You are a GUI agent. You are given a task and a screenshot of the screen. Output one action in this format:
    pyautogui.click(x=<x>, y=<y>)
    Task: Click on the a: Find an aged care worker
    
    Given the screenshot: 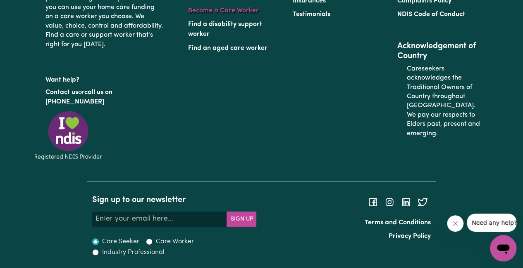 What is the action you would take?
    pyautogui.click(x=228, y=48)
    